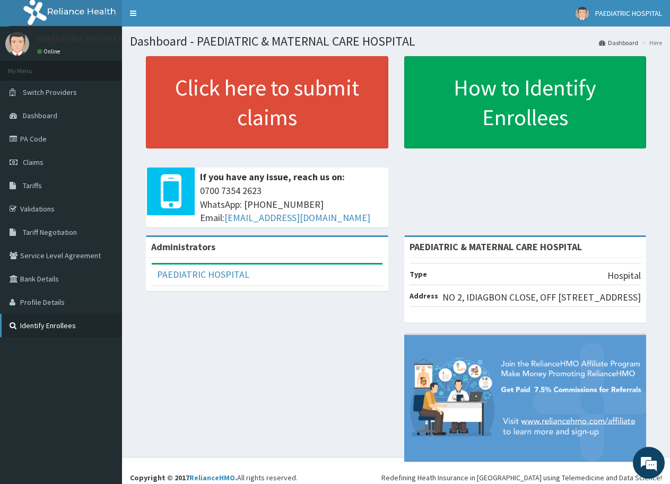 This screenshot has height=484, width=670. I want to click on span: Dashboard, so click(40, 116).